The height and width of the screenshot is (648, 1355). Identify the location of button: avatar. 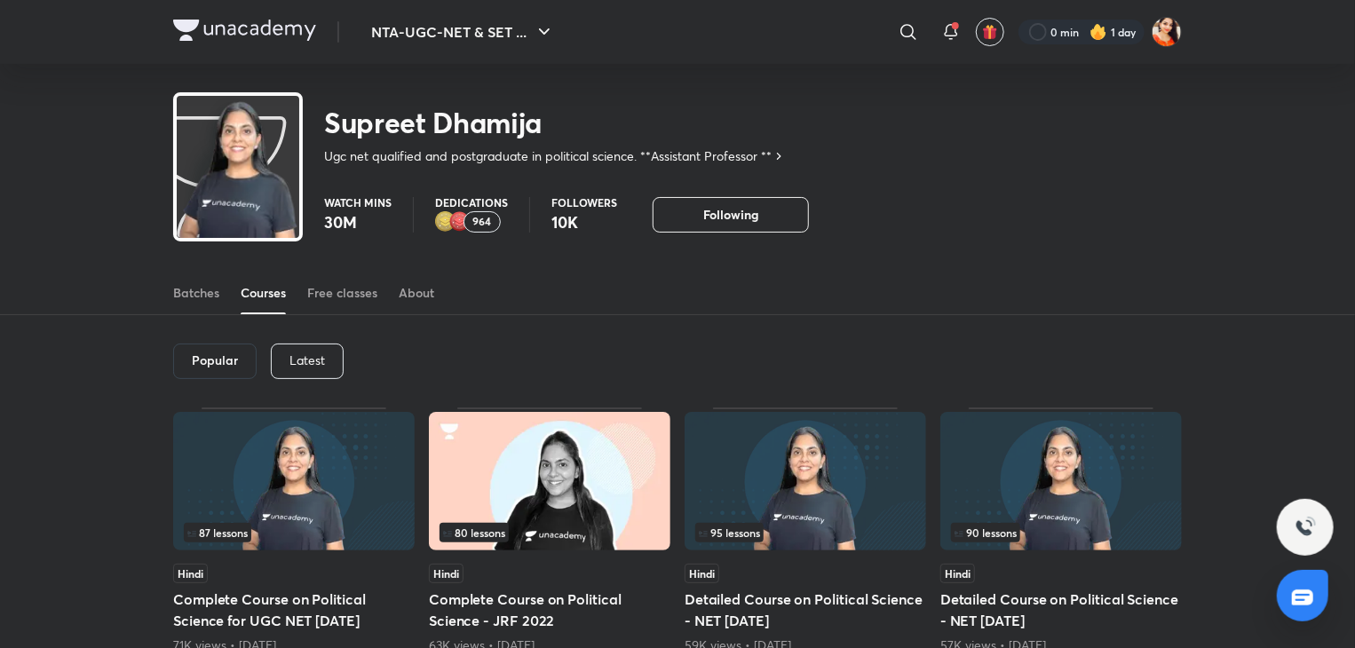
(990, 32).